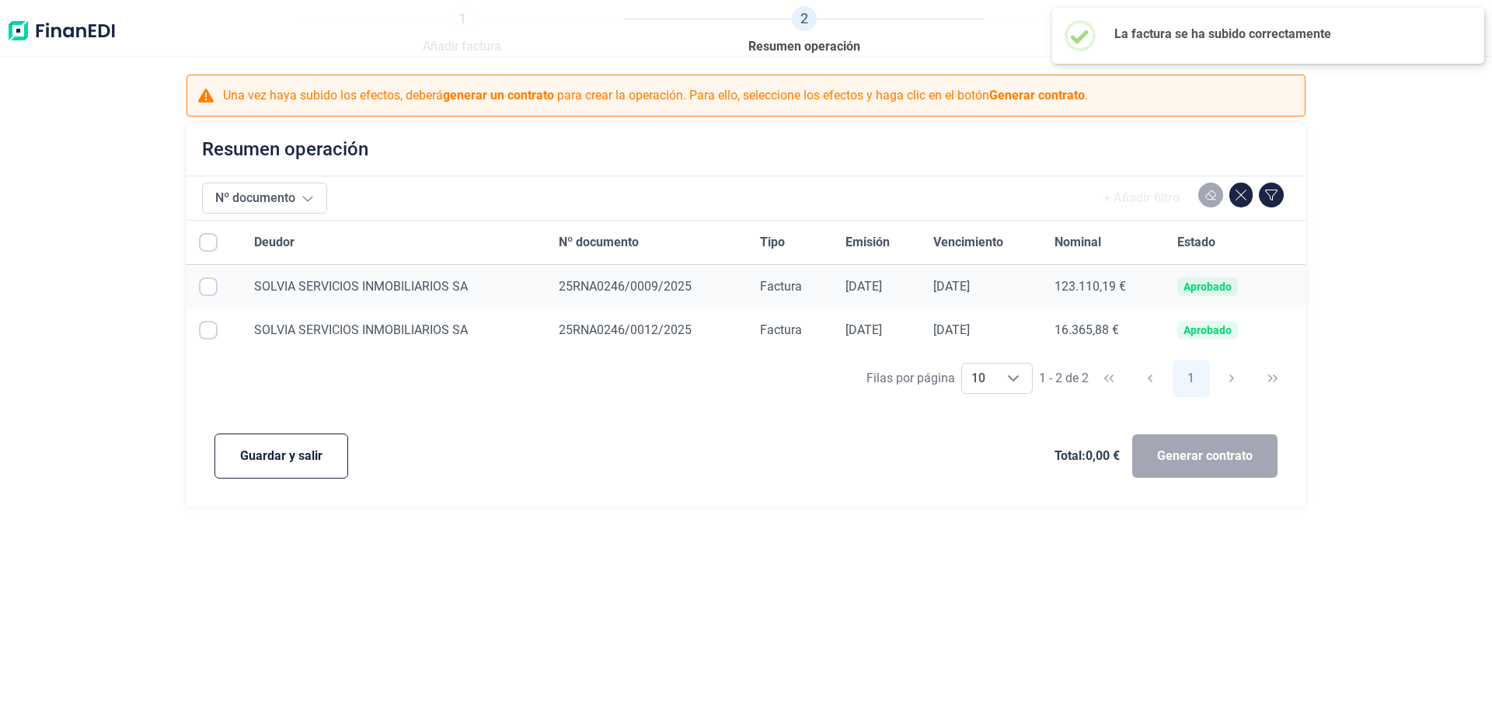 This screenshot has height=714, width=1492. What do you see at coordinates (655, 96) in the screenshot?
I see `p: Una vez haya subido los efectos, deberá para crear la operación. Para ello, seleccione los efecto...` at bounding box center [655, 96].